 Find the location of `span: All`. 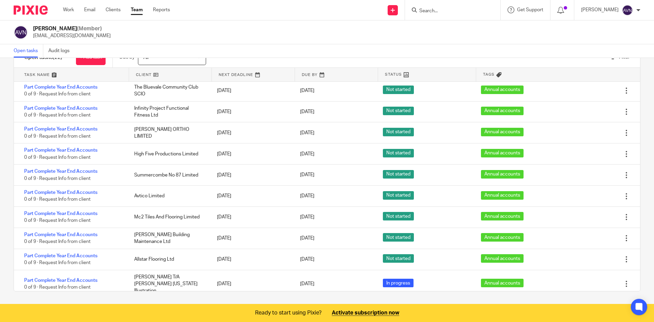

span: All is located at coordinates (146, 58).